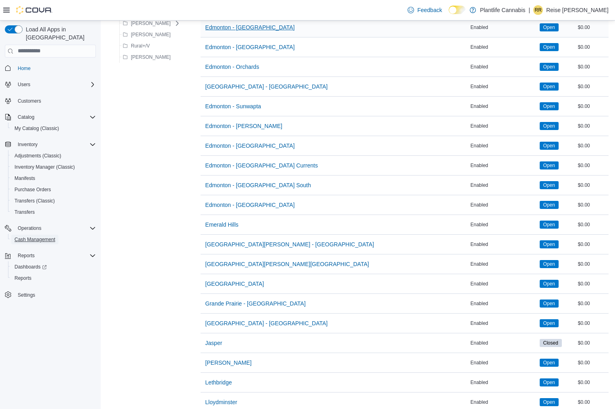 The image size is (615, 409). I want to click on span: Inventory Manager (Classic), so click(45, 167).